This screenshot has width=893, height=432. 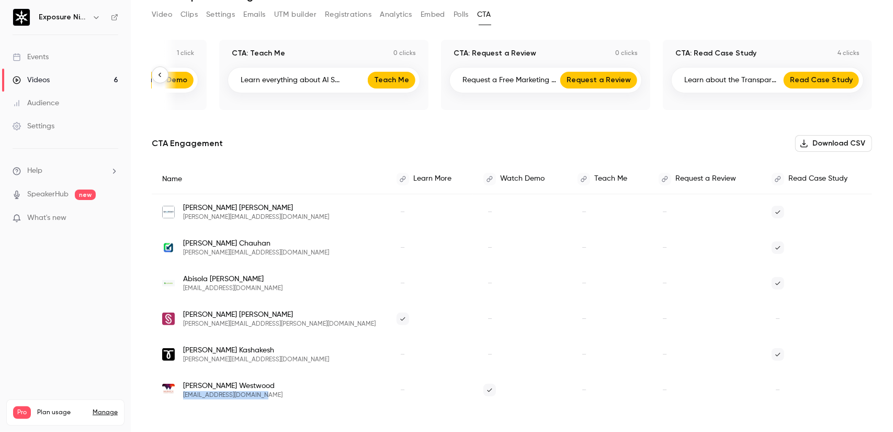 I want to click on div: Videos, so click(x=31, y=80).